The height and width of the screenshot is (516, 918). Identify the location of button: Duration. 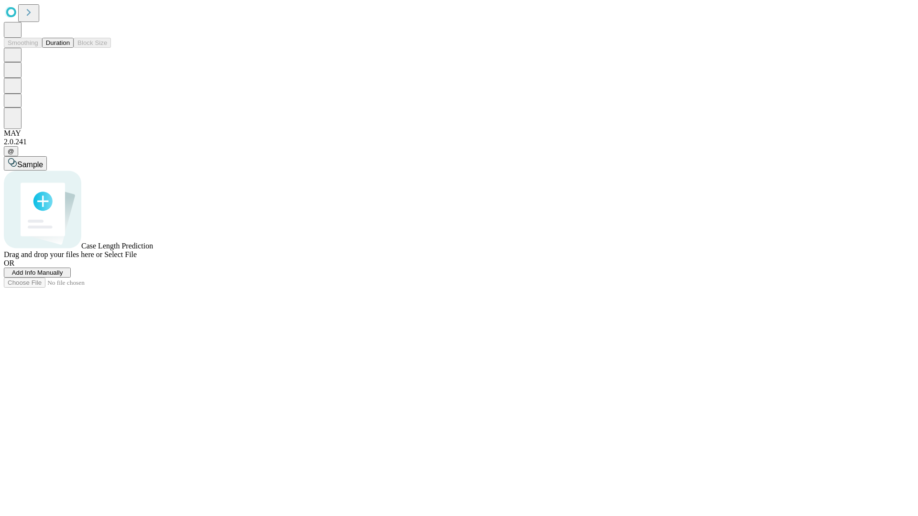
(58, 43).